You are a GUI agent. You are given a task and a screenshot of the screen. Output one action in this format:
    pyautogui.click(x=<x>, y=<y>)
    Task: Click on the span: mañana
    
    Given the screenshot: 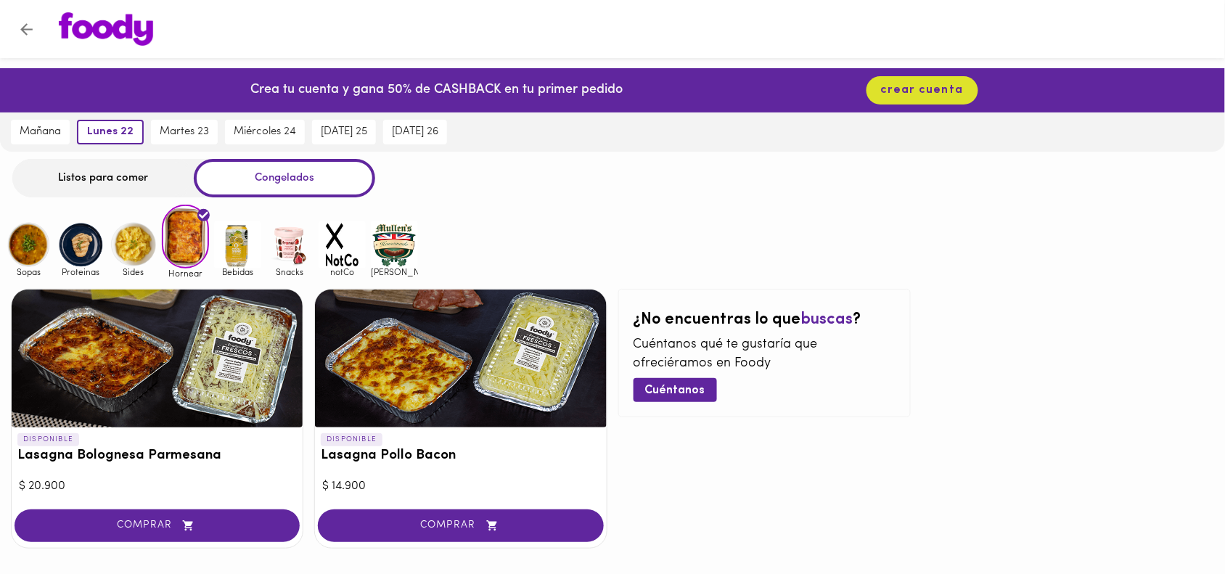 What is the action you would take?
    pyautogui.click(x=40, y=132)
    